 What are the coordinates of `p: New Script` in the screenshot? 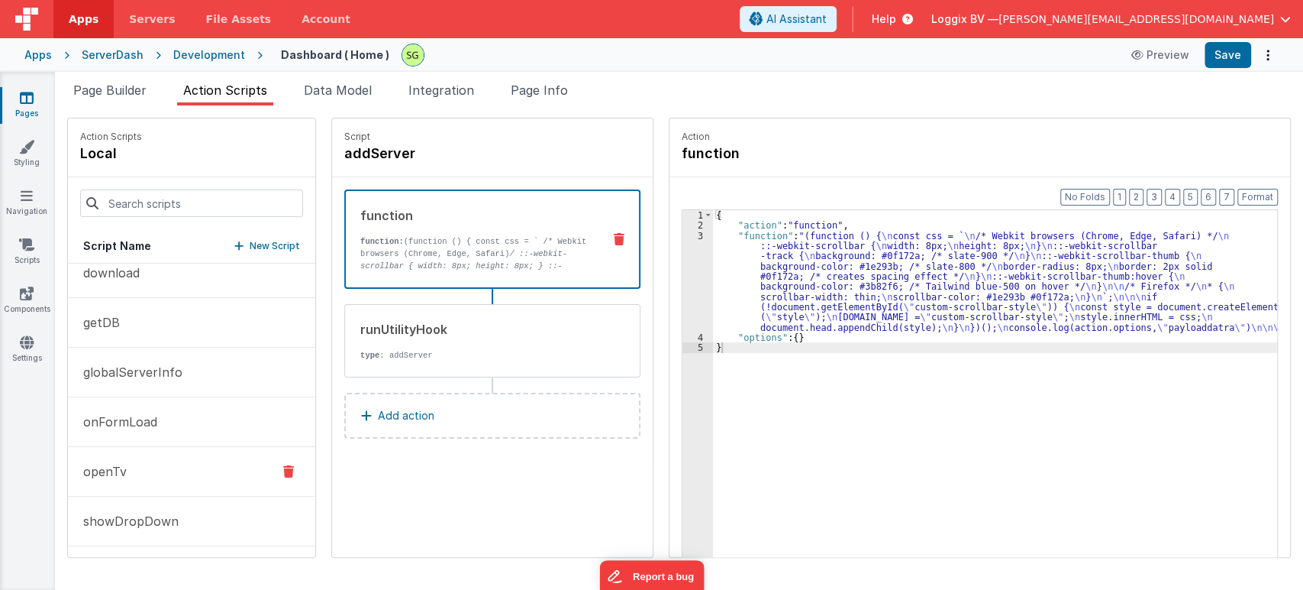 It's located at (275, 246).